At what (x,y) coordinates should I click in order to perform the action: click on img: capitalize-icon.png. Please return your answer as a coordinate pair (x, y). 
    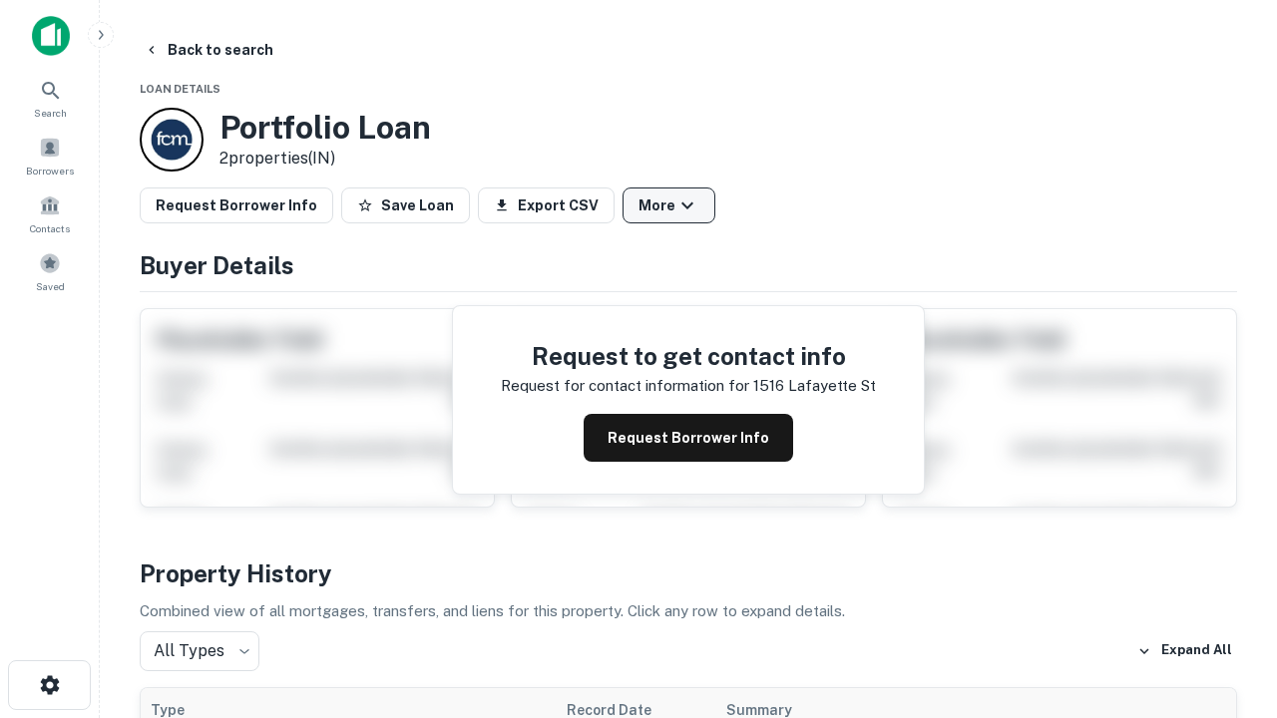
    Looking at the image, I should click on (51, 36).